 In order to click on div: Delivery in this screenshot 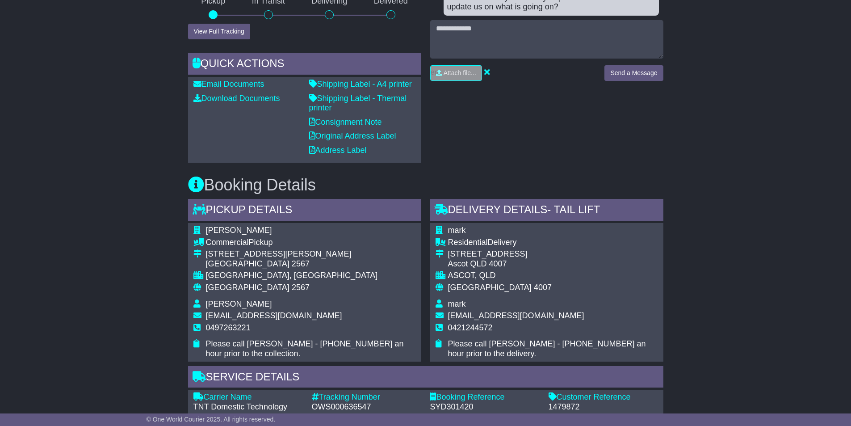, I will do `click(553, 243)`.